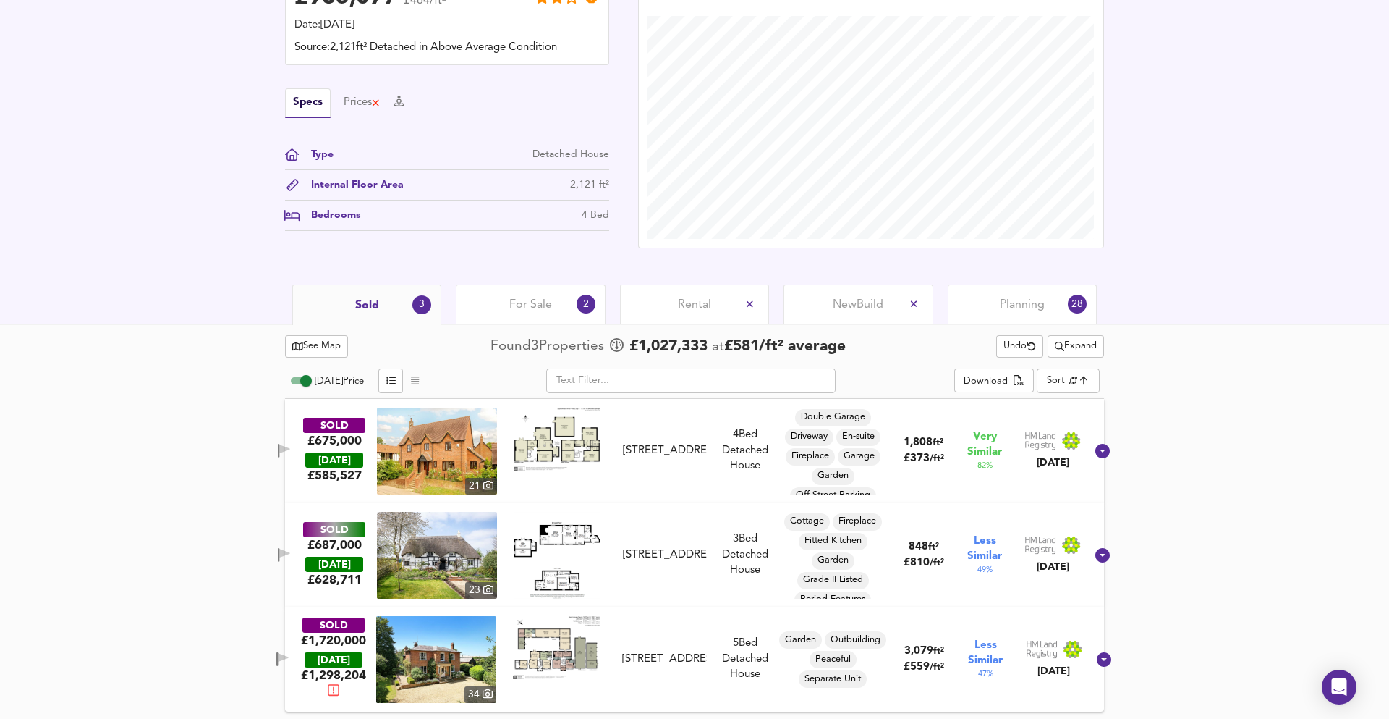 This screenshot has width=1389, height=719. What do you see at coordinates (858, 436) in the screenshot?
I see `span: En-suite` at bounding box center [858, 436].